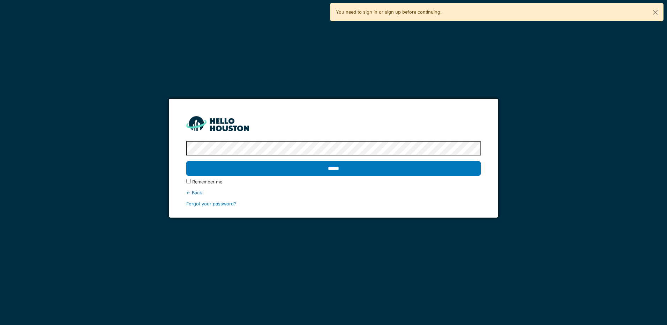  What do you see at coordinates (207, 182) in the screenshot?
I see `label: Remember me` at bounding box center [207, 182].